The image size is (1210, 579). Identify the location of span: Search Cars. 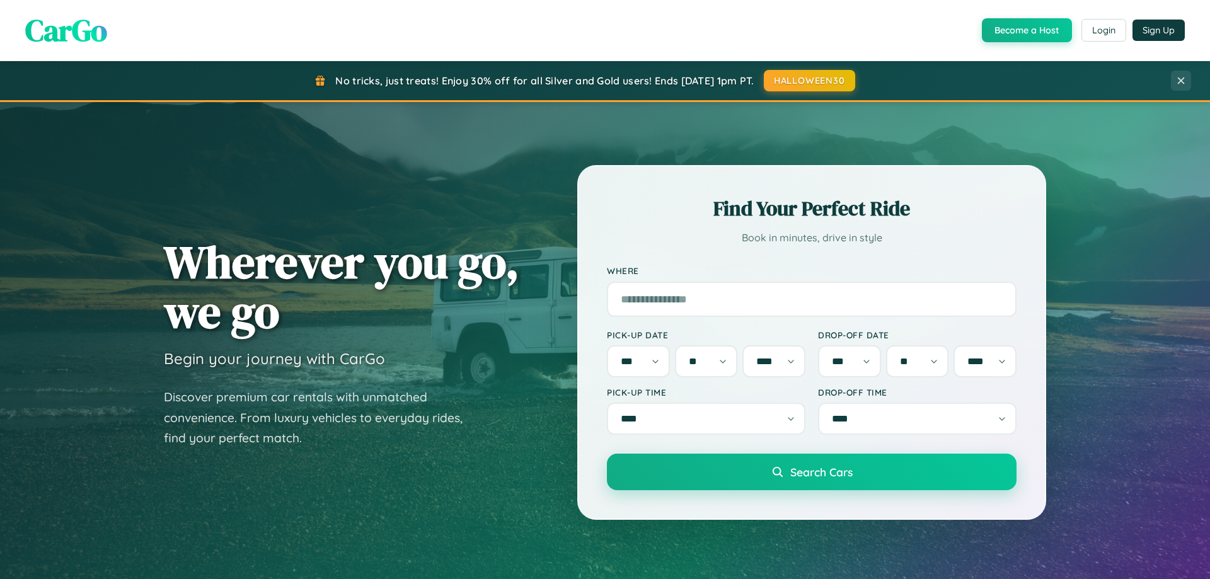
(821, 472).